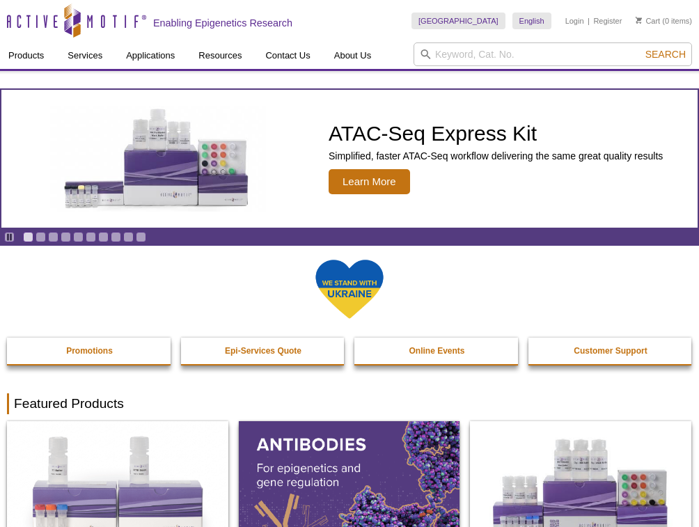 The height and width of the screenshot is (527, 699). What do you see at coordinates (89, 351) in the screenshot?
I see `a: Promotions` at bounding box center [89, 351].